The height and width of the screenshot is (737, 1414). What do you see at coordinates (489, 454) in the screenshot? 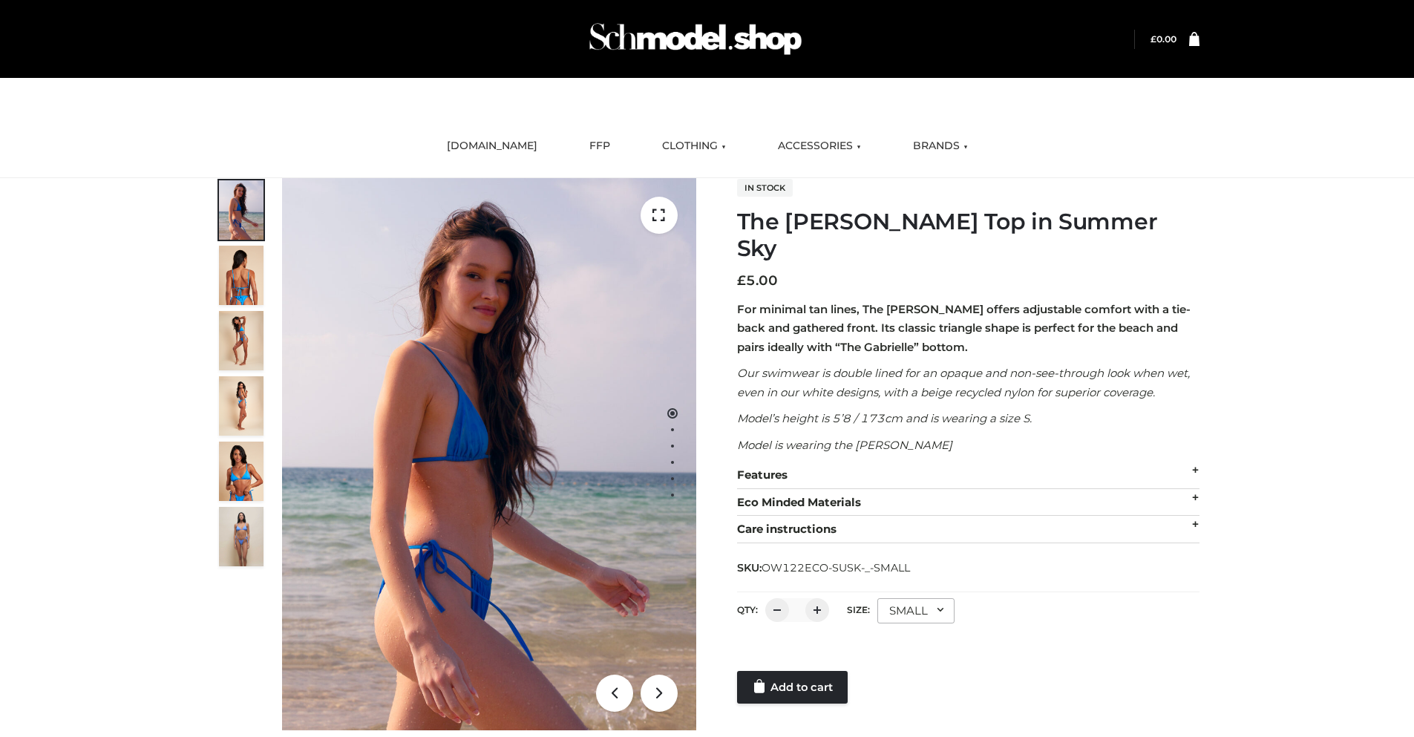
I see `img: 1.Alex-top_SS-1_4464b1e7-c2c9-4e4b-a62c-58381cd673c0 (1)` at bounding box center [489, 454].